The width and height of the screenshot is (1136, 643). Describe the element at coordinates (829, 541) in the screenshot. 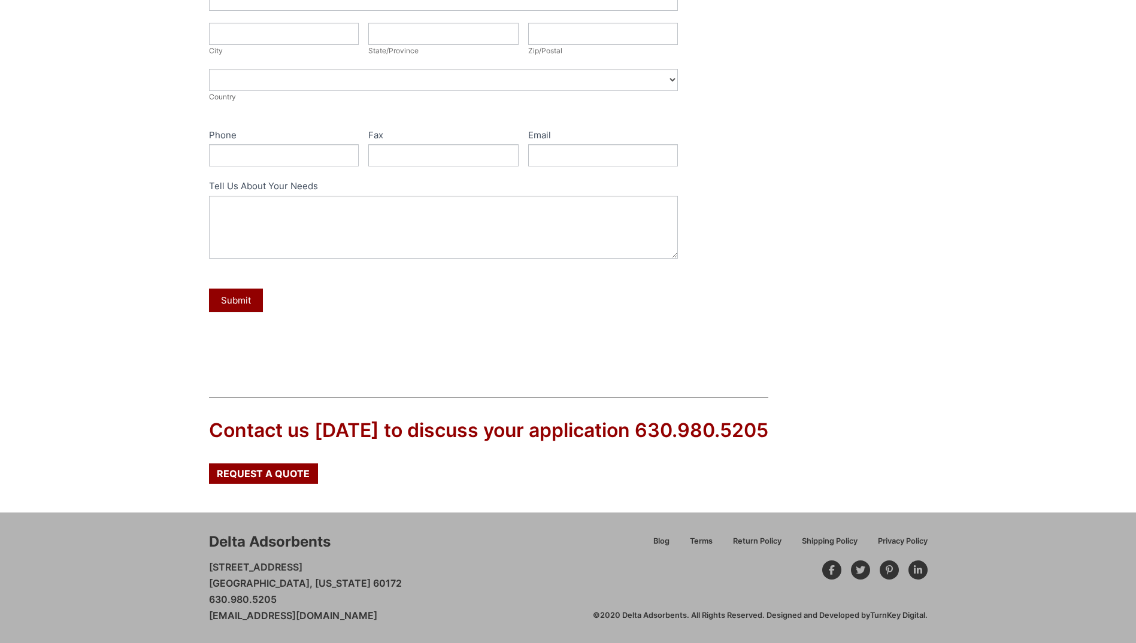

I see `span: Shipping Policy` at that location.